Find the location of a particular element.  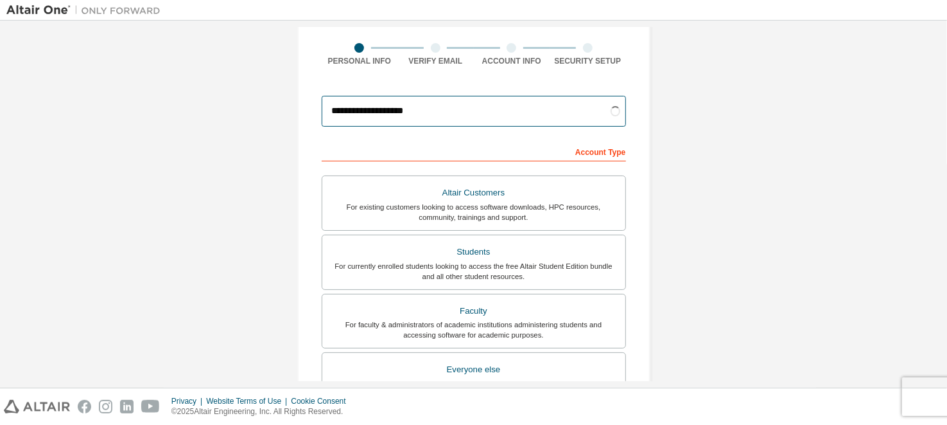

div: For currently enrolled students looking to access the free Altair Student Edition bundle and all ... is located at coordinates (474, 271).